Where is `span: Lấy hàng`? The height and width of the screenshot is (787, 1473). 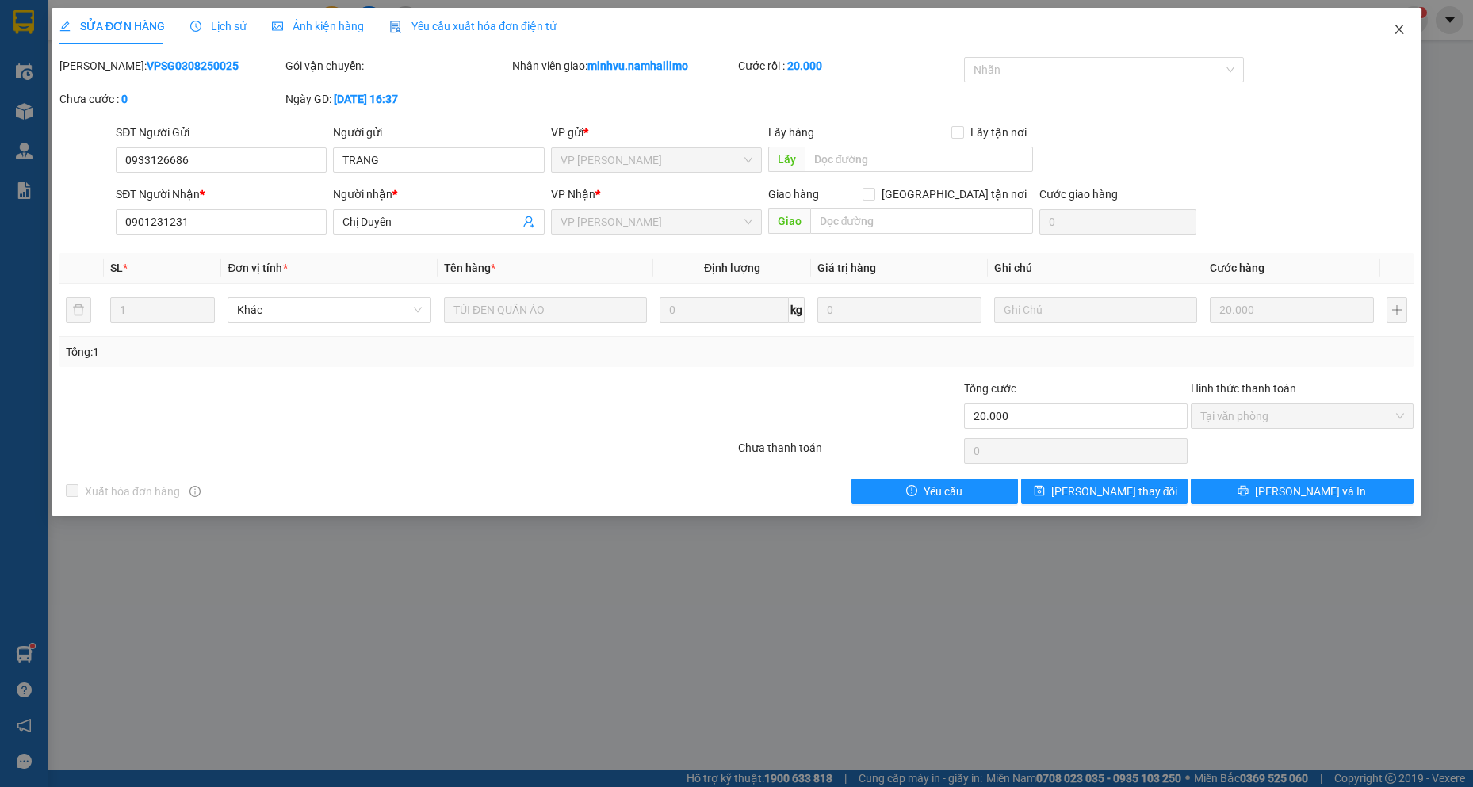
span: Lấy hàng is located at coordinates (791, 132).